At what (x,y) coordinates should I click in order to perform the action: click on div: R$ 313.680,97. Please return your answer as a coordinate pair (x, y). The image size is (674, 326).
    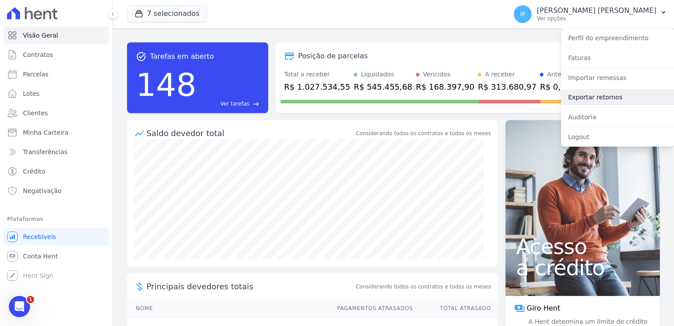
    Looking at the image, I should click on (507, 86).